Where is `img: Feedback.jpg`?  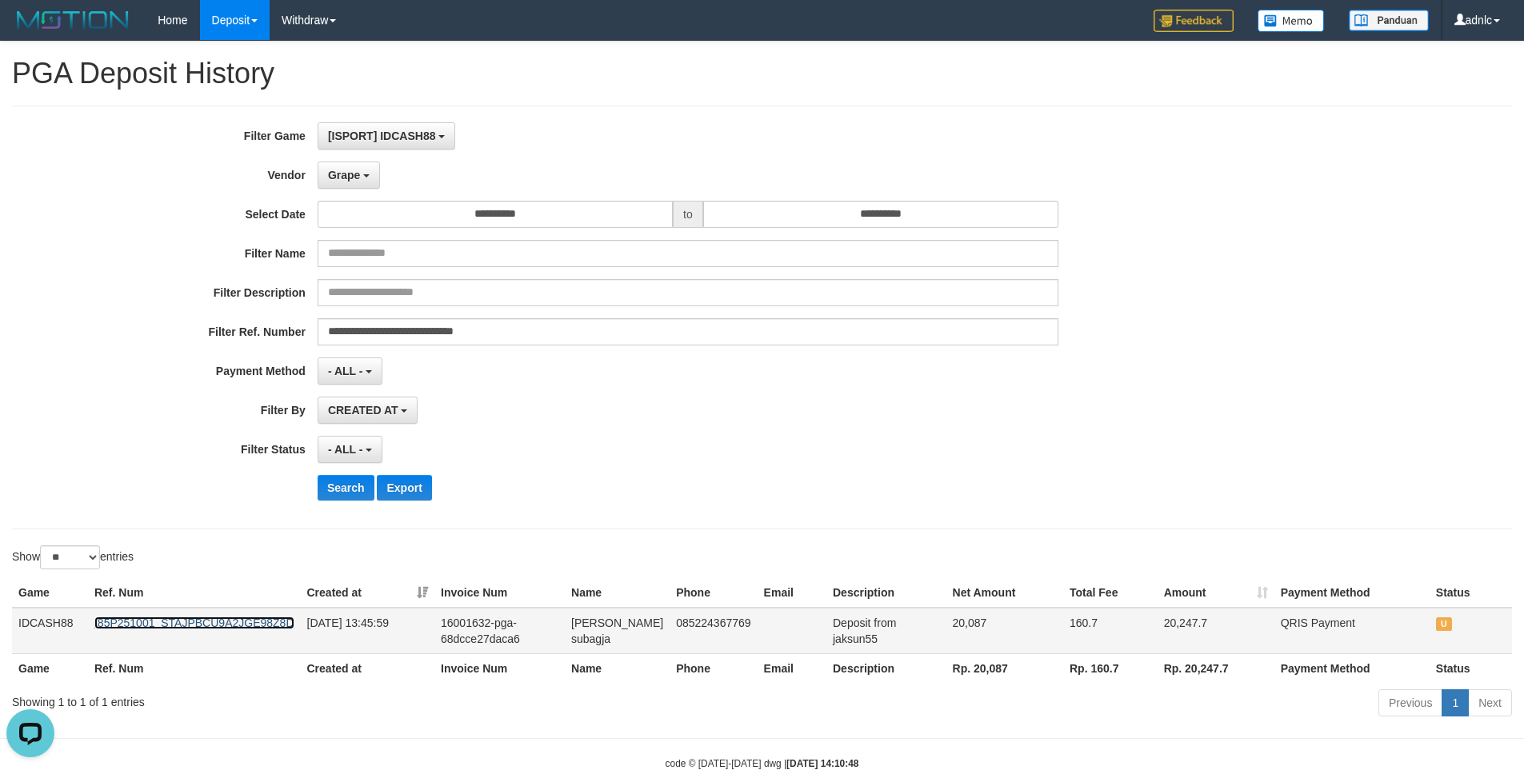
img: Feedback.jpg is located at coordinates (1193, 21).